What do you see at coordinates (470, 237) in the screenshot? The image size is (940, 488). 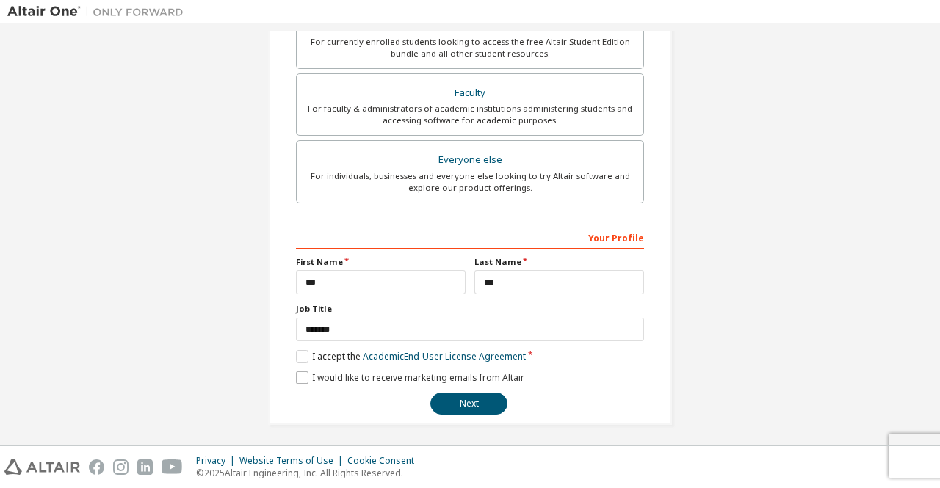 I see `div: Your Profile` at bounding box center [470, 237].